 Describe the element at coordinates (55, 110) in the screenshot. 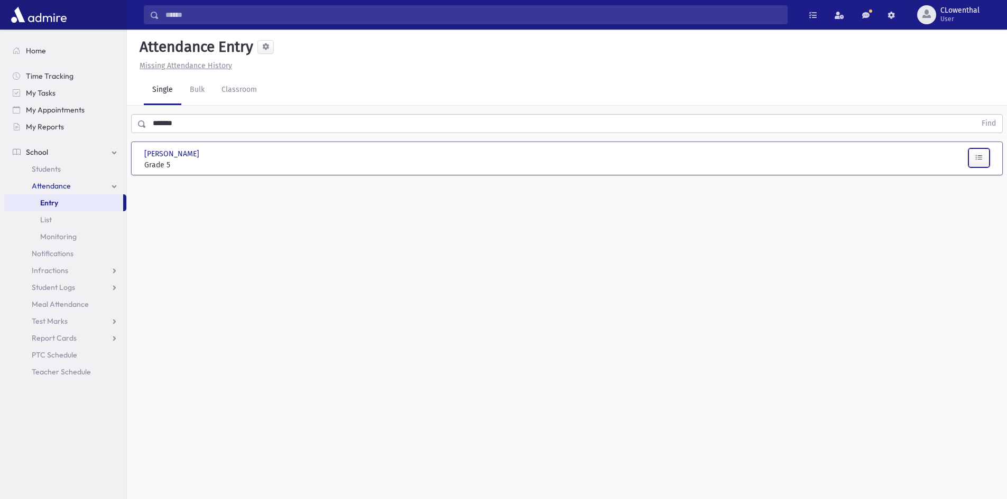

I see `span: My Appointments` at that location.